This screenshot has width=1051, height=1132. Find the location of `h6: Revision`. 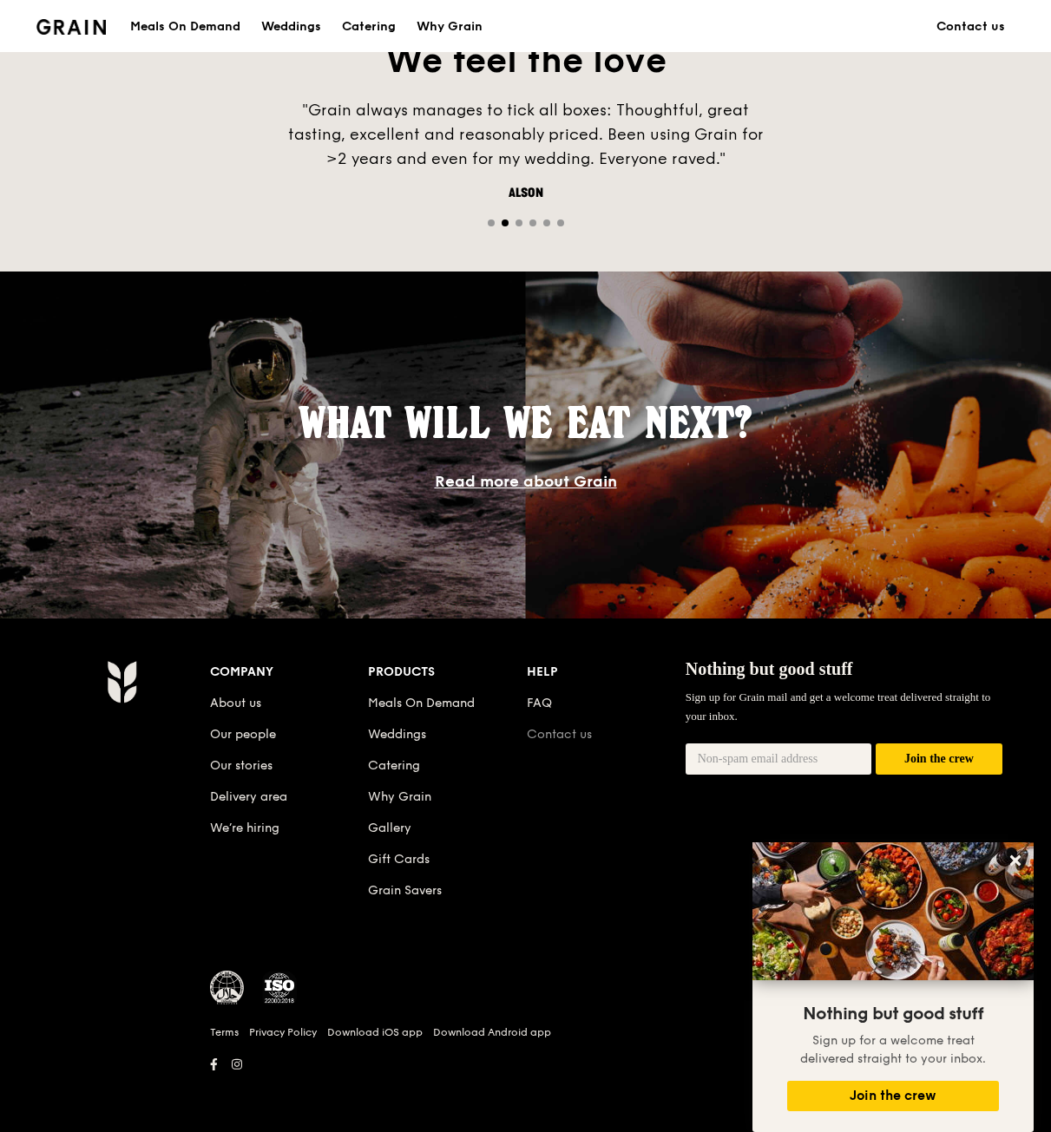

h6: Revision is located at coordinates (525, 1084).